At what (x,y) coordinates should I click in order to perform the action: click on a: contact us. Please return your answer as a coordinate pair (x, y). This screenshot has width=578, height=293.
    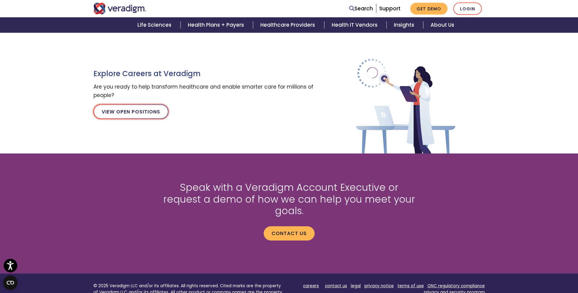
    Looking at the image, I should click on (336, 286).